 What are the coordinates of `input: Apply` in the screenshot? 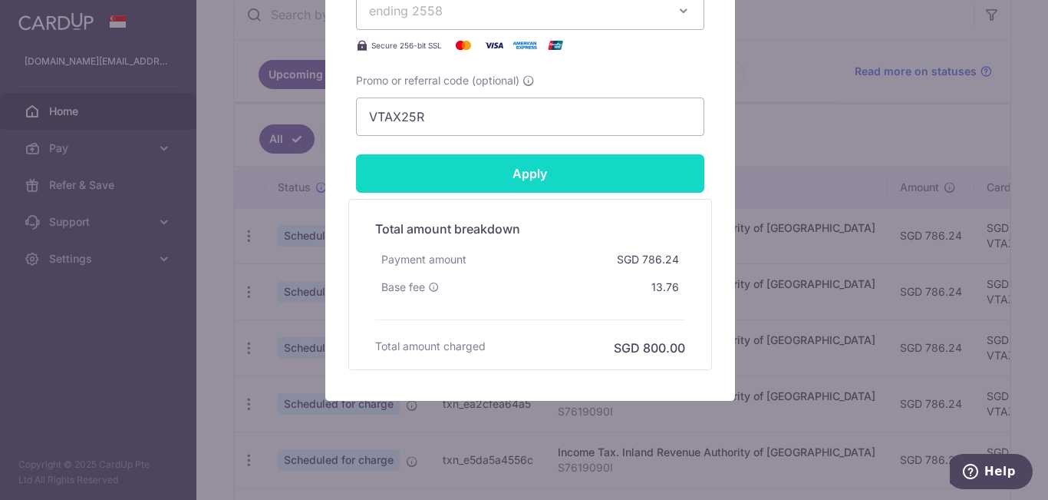 It's located at (530, 173).